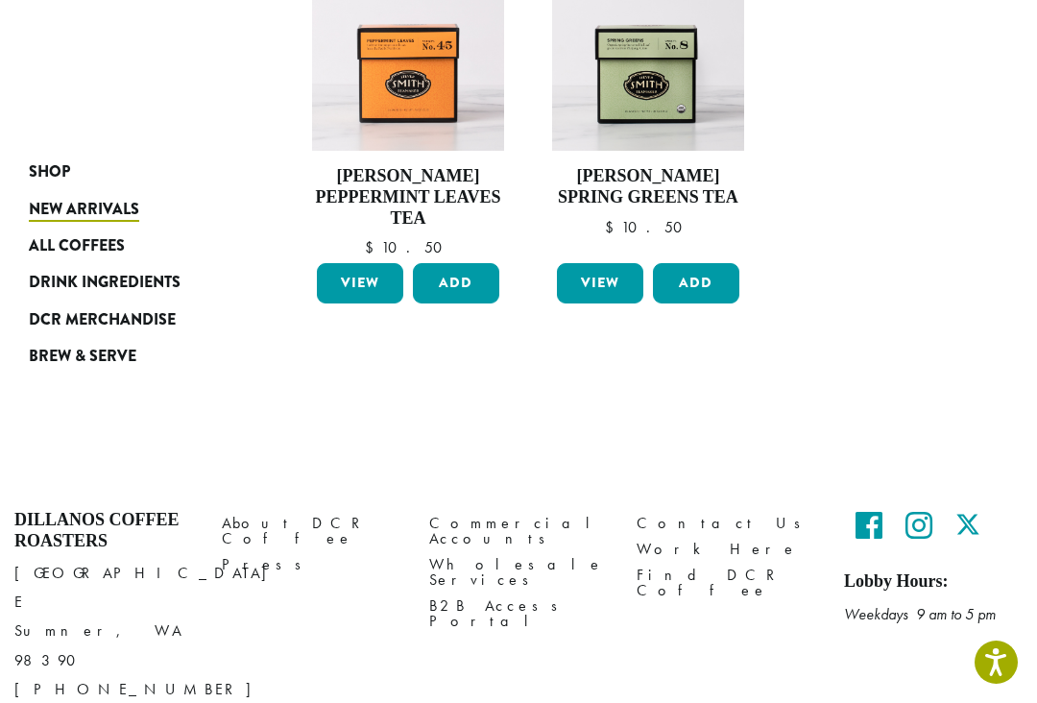 The height and width of the screenshot is (703, 1037). Describe the element at coordinates (77, 246) in the screenshot. I see `span: All Coffees` at that location.